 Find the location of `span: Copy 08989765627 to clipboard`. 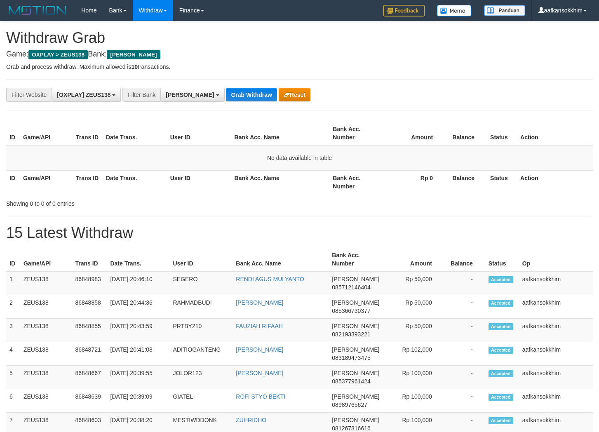

span: Copy 08989765627 to clipboard is located at coordinates (349, 405).